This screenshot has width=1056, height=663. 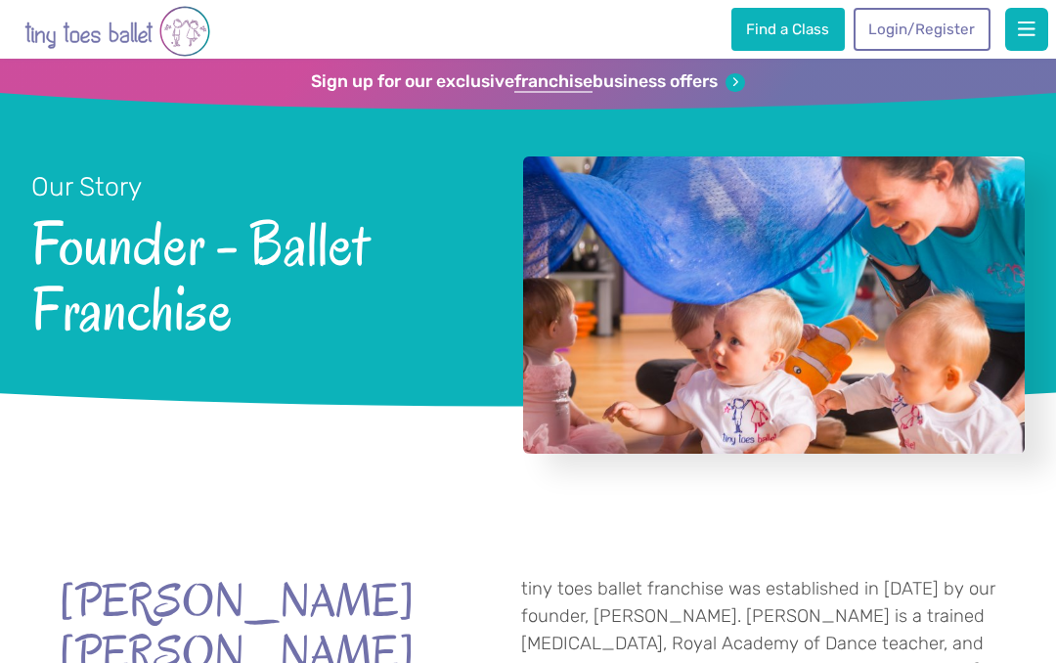 What do you see at coordinates (254, 273) in the screenshot?
I see `span: Founder - Ballet Franchise` at bounding box center [254, 273].